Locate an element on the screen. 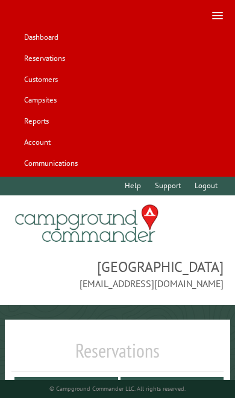 The image size is (235, 398). a: Help is located at coordinates (133, 186).